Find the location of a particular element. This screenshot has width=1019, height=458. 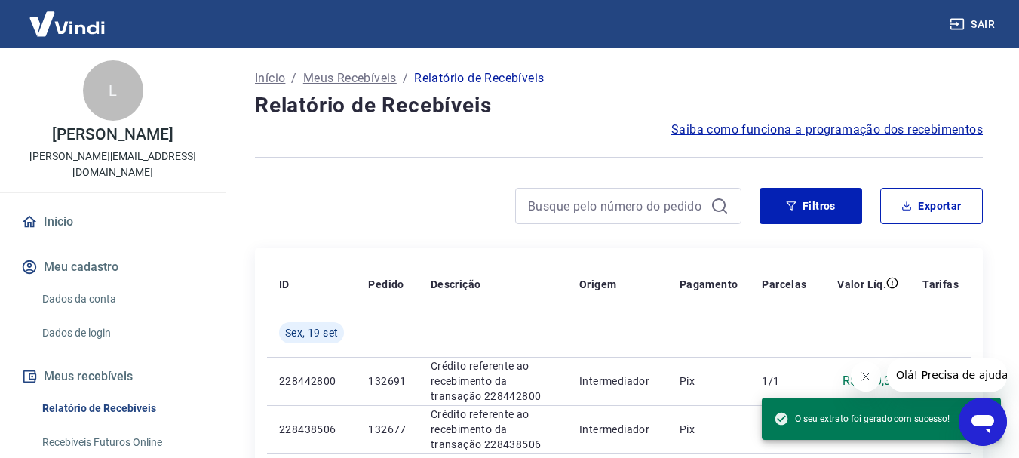

p: Valor Líq. is located at coordinates (862, 284).